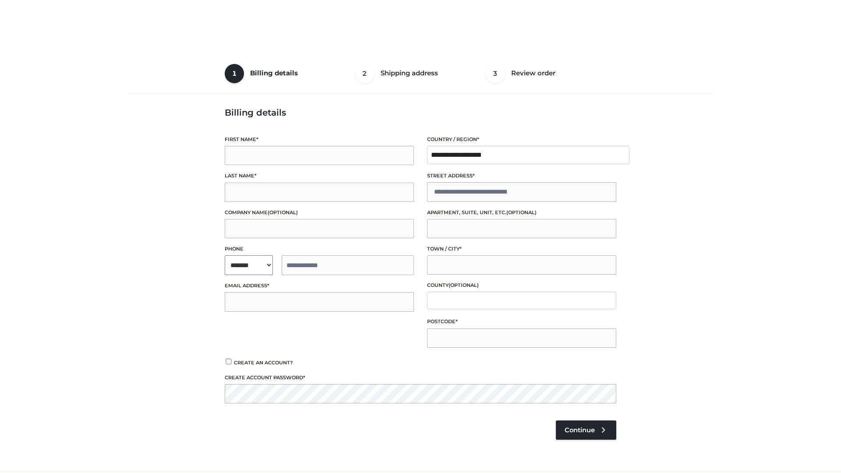 The image size is (841, 473). What do you see at coordinates (522, 212) in the screenshot?
I see `label: Apartment, suite, unit, etc.` at bounding box center [522, 212].